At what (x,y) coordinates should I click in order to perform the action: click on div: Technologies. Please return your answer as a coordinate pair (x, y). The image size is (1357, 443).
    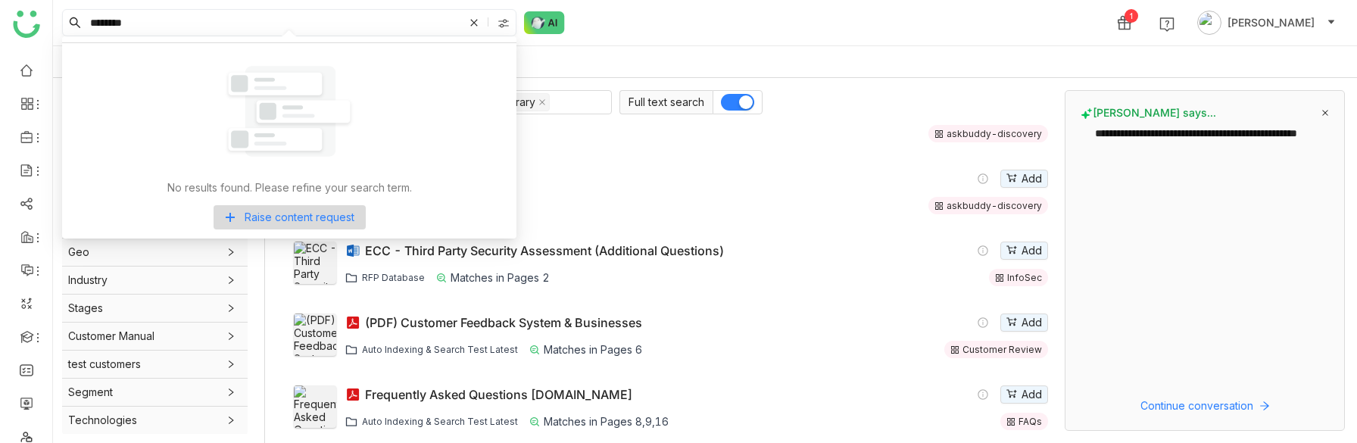
    Looking at the image, I should click on (154, 420).